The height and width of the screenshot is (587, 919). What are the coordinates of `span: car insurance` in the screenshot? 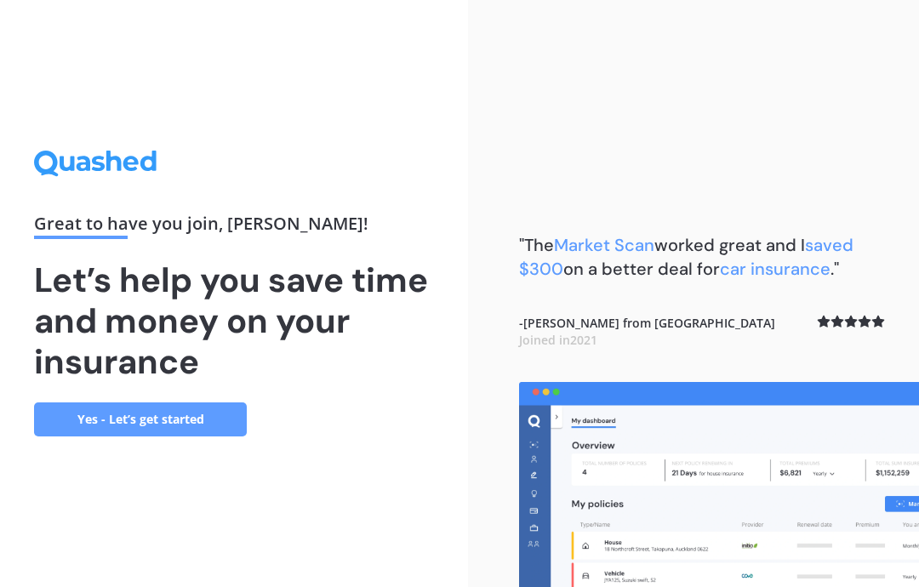 It's located at (775, 269).